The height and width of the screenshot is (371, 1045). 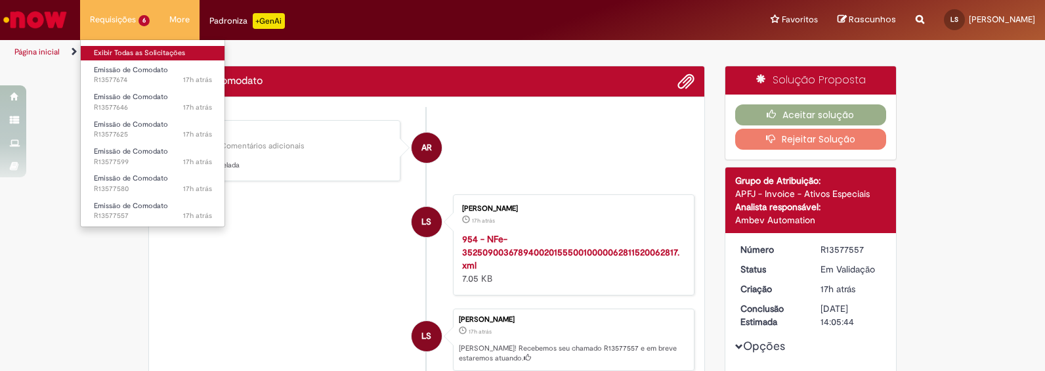 What do you see at coordinates (483, 220) in the screenshot?
I see `time: 29/09/2025 15:04:01` at bounding box center [483, 220].